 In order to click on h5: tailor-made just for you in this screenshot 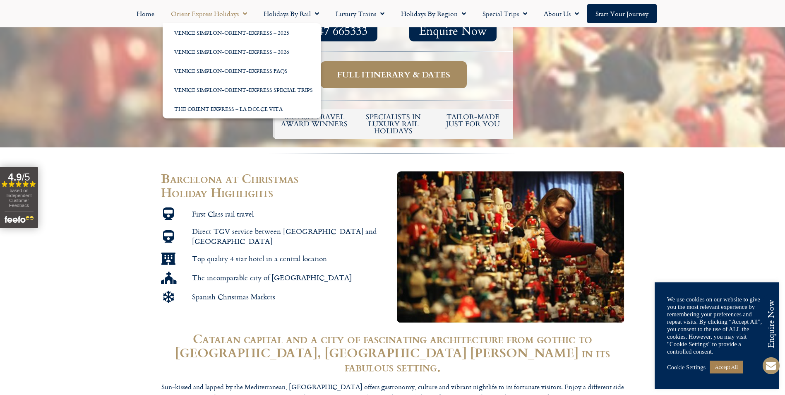, I will do `click(473, 120)`.